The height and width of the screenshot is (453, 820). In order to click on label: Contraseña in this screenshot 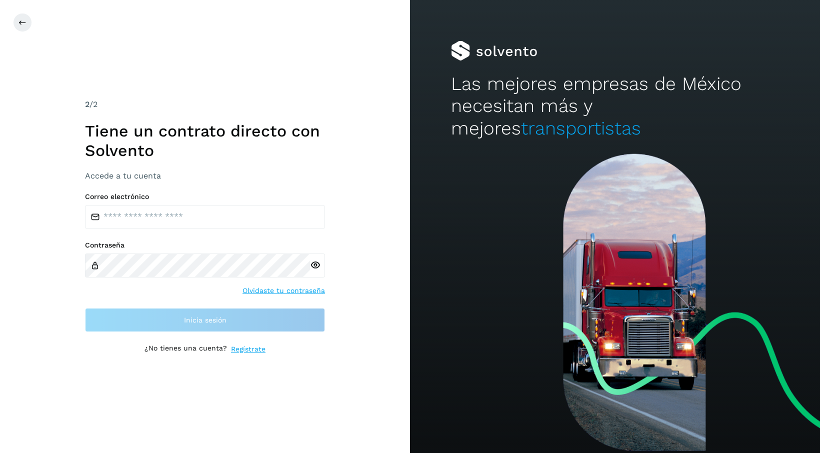, I will do `click(205, 245)`.